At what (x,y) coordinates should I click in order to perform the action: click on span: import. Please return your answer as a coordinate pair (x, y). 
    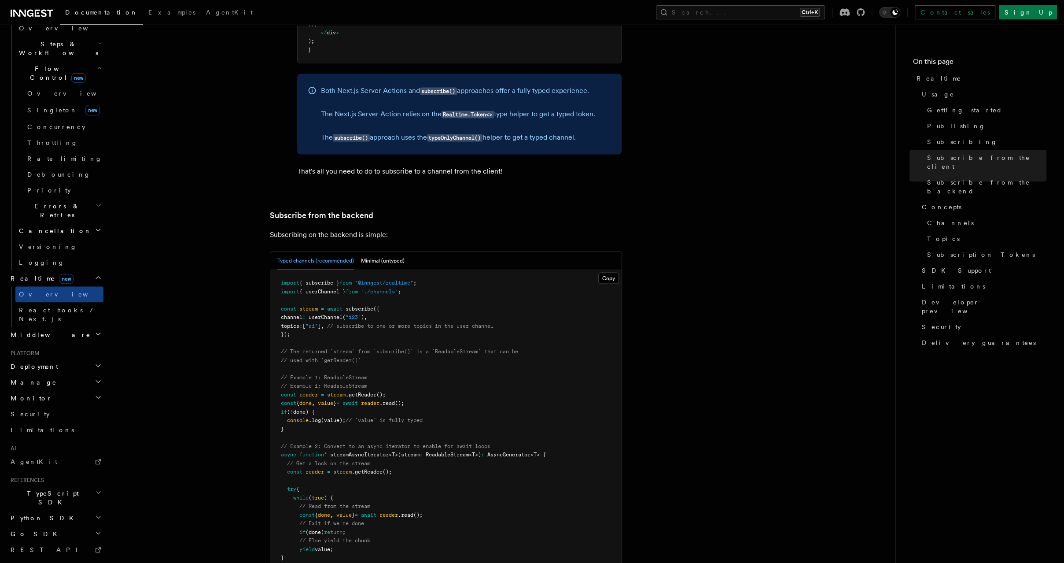
    Looking at the image, I should click on (290, 291).